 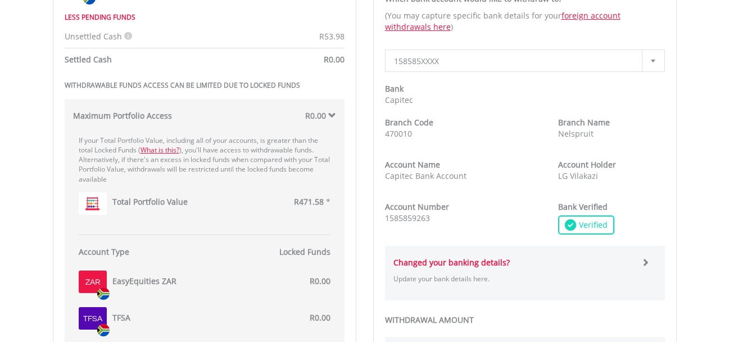 I want to click on strong: Account Holder, so click(x=587, y=164).